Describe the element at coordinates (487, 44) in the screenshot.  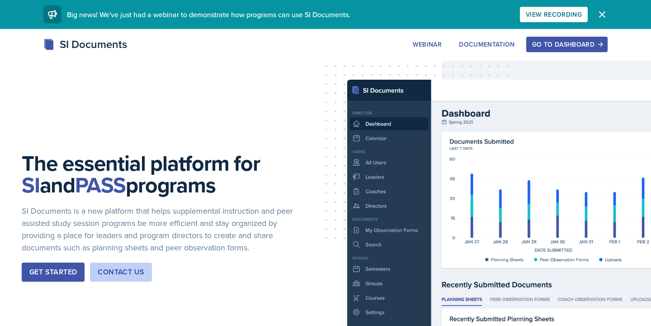
I see `div: Documentation` at that location.